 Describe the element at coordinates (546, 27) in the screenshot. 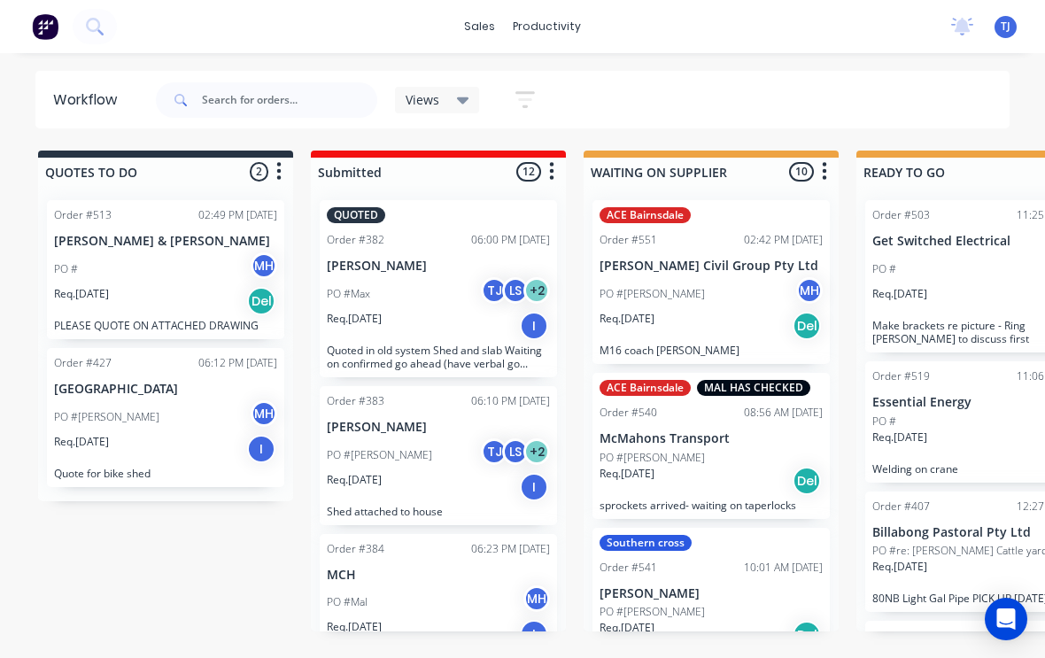

I see `div: productivity` at that location.